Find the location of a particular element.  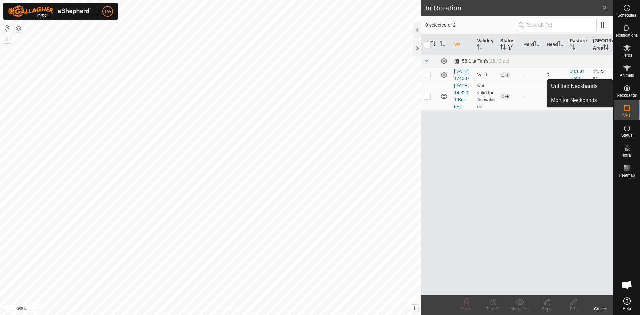

span: Infra is located at coordinates (626, 155).